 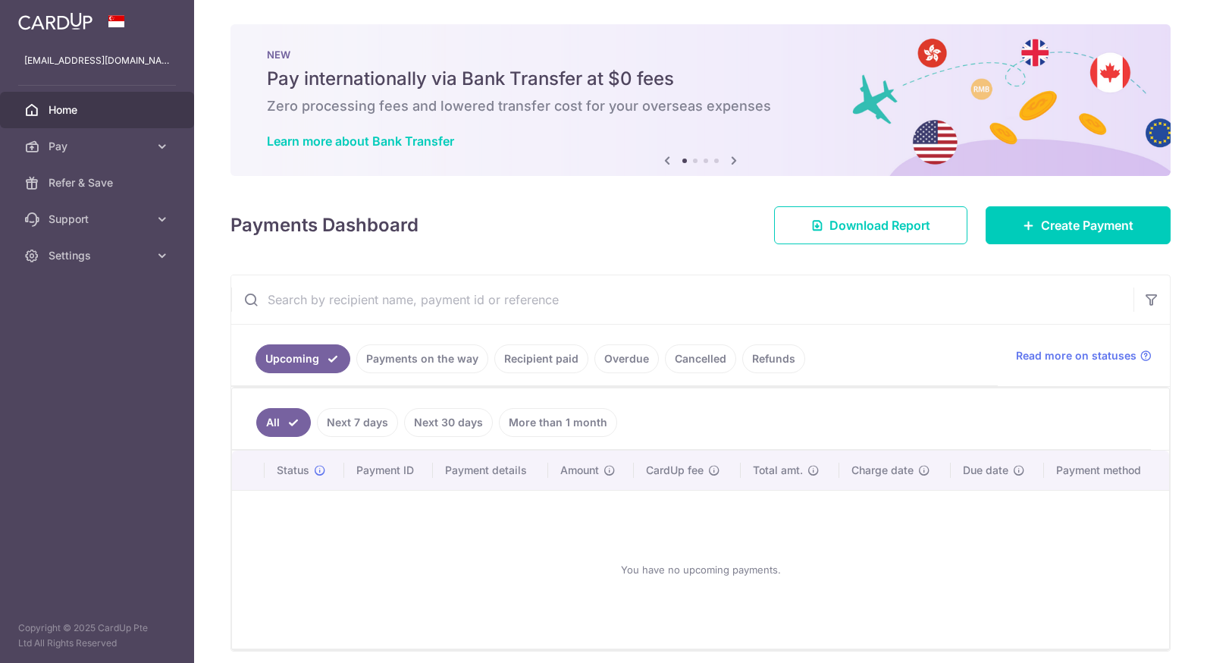 I want to click on a: Cancelled, so click(x=701, y=359).